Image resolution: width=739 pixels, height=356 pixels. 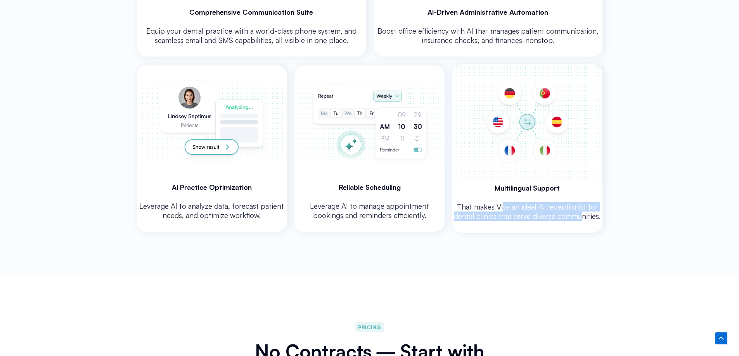 What do you see at coordinates (212, 187) in the screenshot?
I see `h3: Al Practice Optimization` at bounding box center [212, 187].